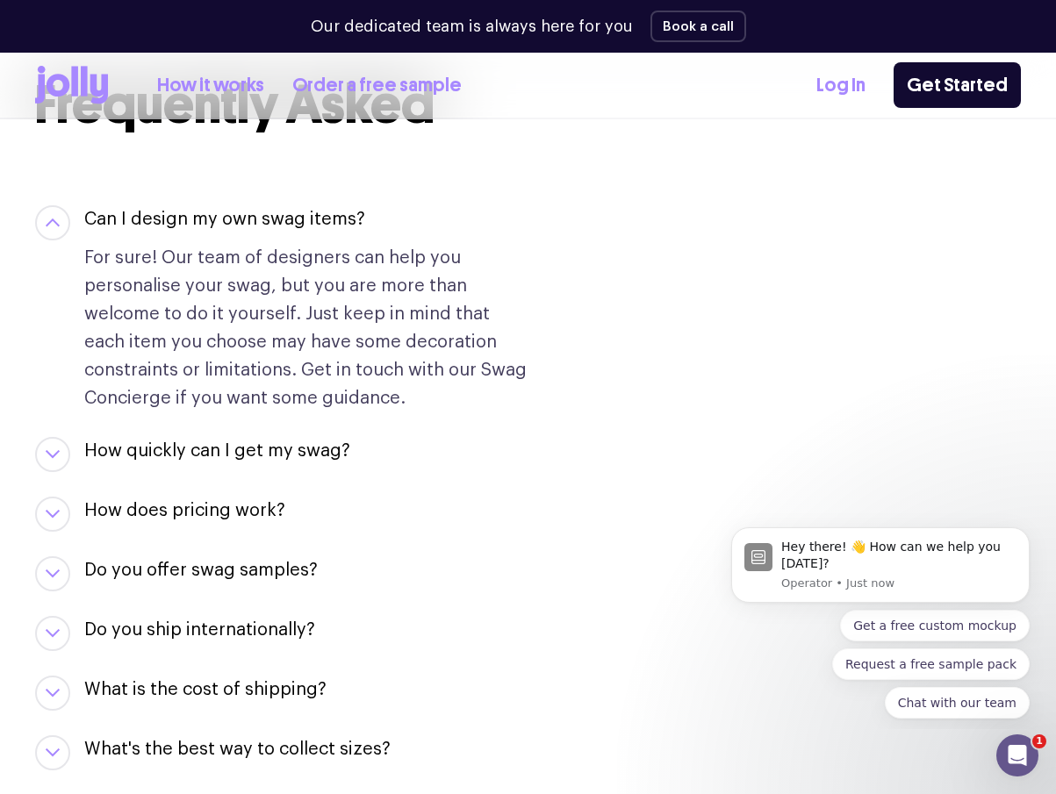 The image size is (1056, 794). Describe the element at coordinates (199, 630) in the screenshot. I see `h3: Do you ship internationally?` at that location.